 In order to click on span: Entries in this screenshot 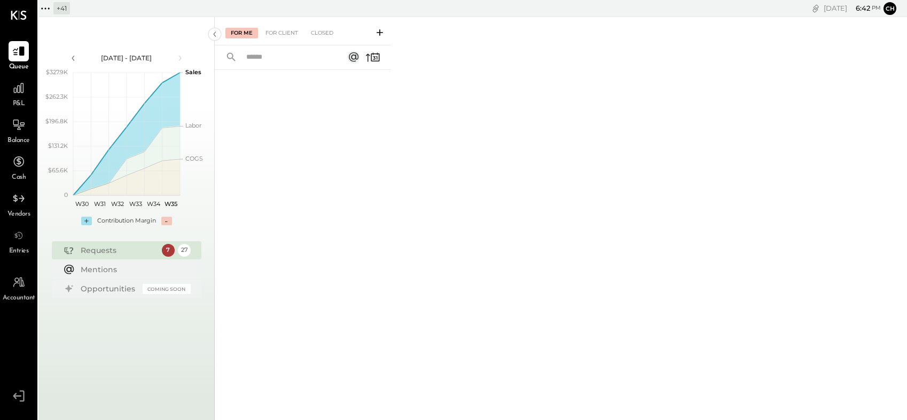, I will do `click(19, 251)`.